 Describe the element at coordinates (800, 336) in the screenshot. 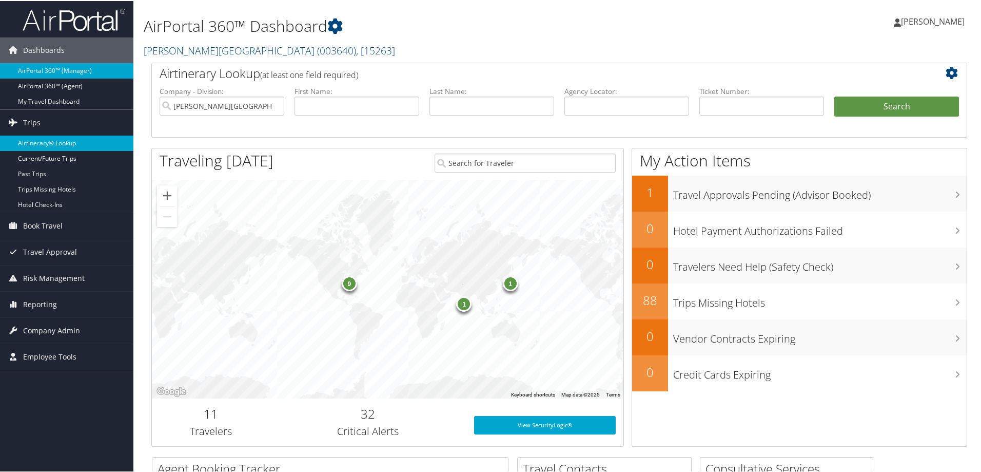

I see `a: 0Vendor Contracts Expiring` at that location.